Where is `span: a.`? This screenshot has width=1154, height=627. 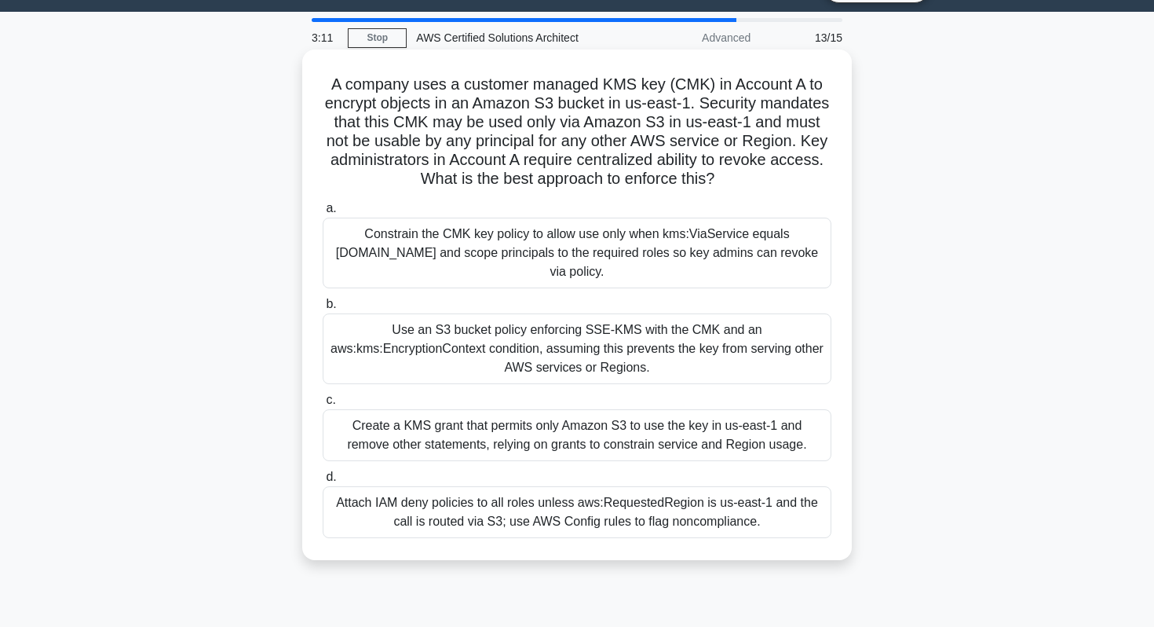 span: a. is located at coordinates (331, 207).